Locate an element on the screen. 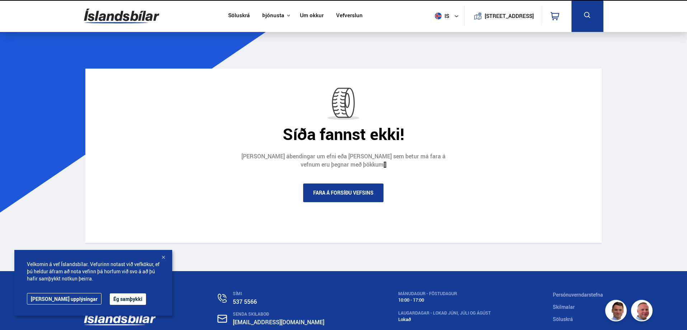 The height and width of the screenshot is (330, 687). a: Persónuverndarstefna is located at coordinates (578, 294).